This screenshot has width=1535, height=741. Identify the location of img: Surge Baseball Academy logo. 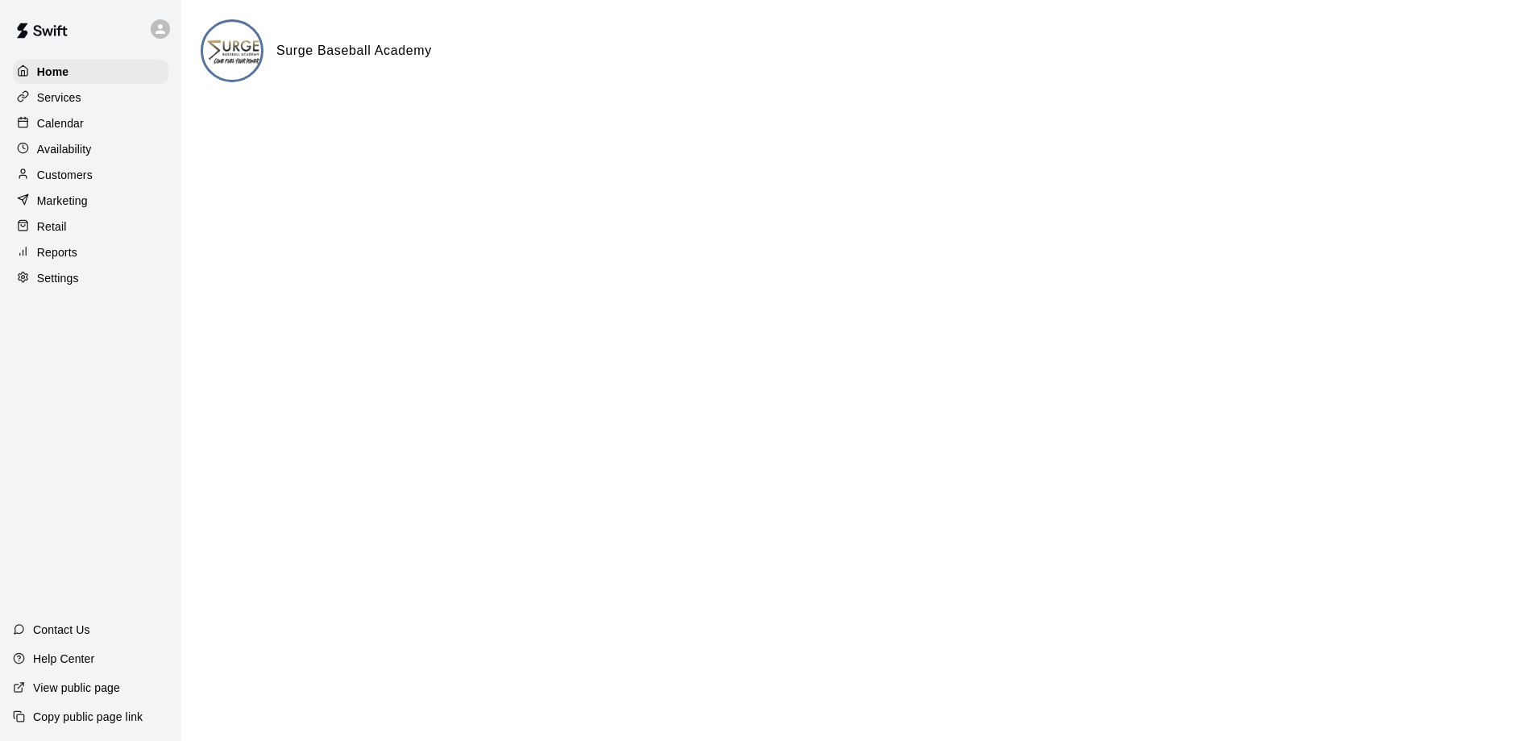
(233, 52).